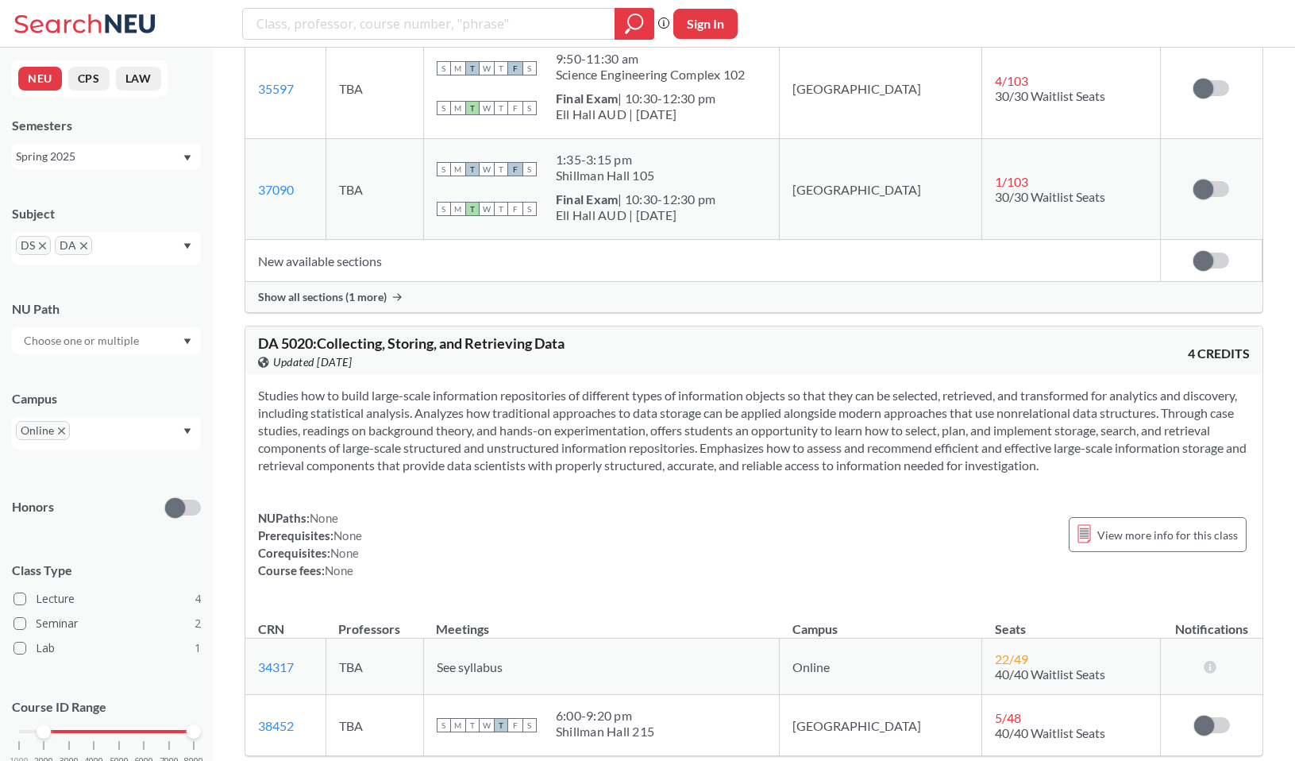 The width and height of the screenshot is (1295, 761). I want to click on div: OnlineX to remove pillDropdown arrow, so click(106, 433).